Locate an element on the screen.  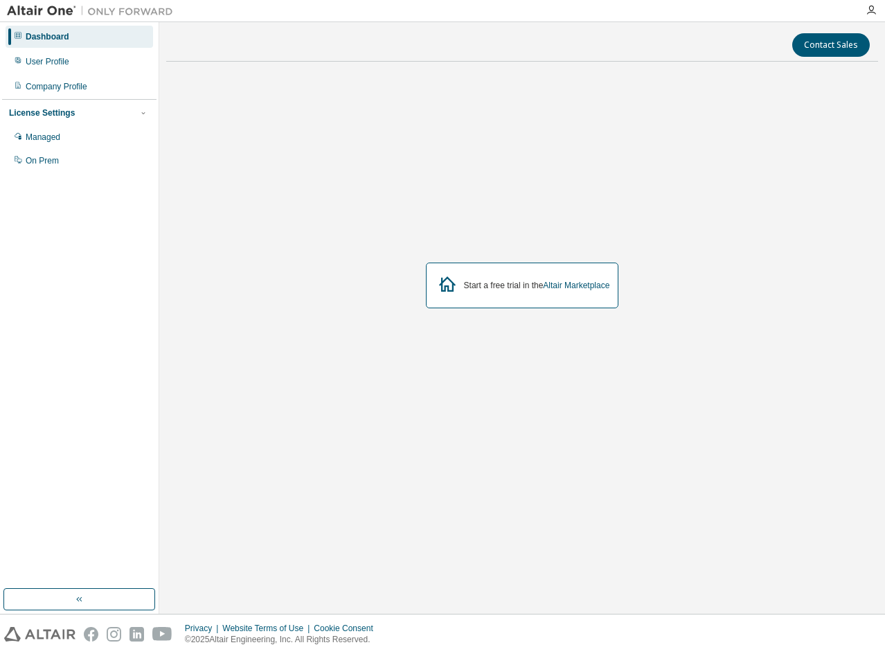
button: Contact Sales is located at coordinates (831, 45).